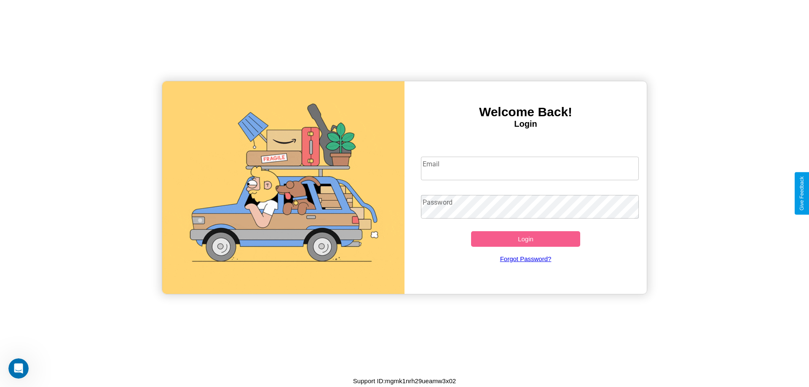  Describe the element at coordinates (405, 381) in the screenshot. I see `p: Support ID: mgmk1nrh29ueamw3x02` at that location.